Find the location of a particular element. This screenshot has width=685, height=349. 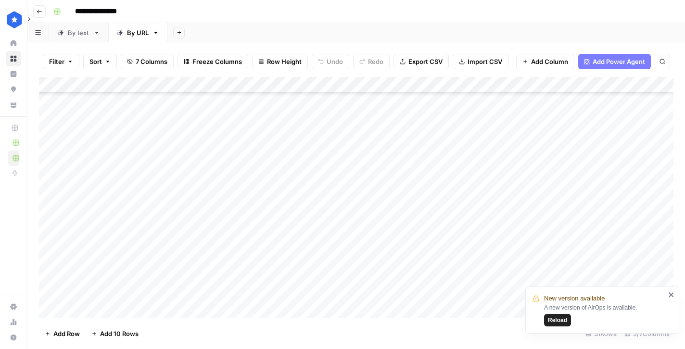

a: Browse is located at coordinates (13, 59).